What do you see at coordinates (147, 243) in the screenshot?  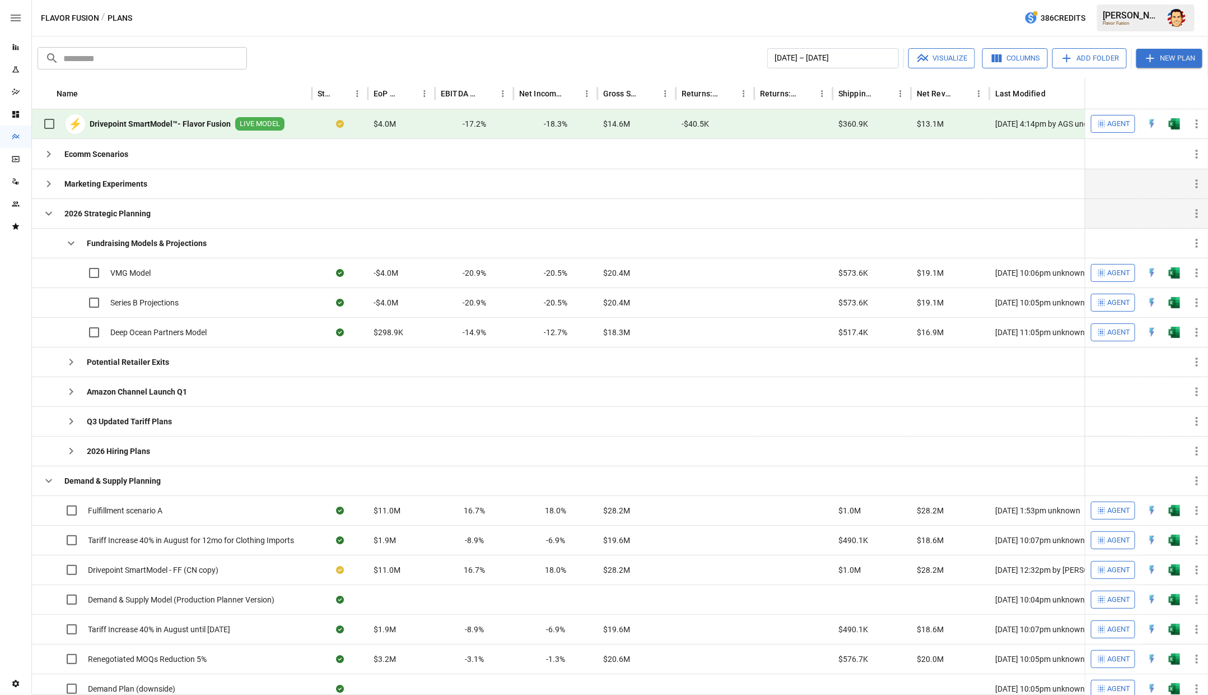 I see `b: Fundraising Models & Projections` at bounding box center [147, 243].